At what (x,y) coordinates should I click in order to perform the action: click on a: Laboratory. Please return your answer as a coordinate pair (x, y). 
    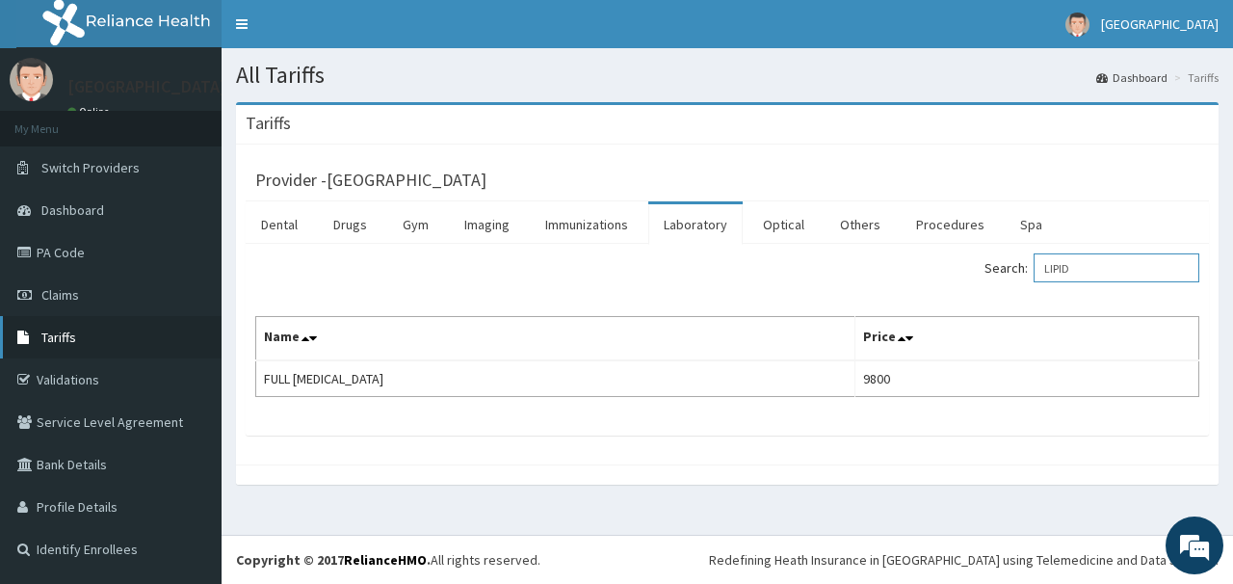
    Looking at the image, I should click on (695, 224).